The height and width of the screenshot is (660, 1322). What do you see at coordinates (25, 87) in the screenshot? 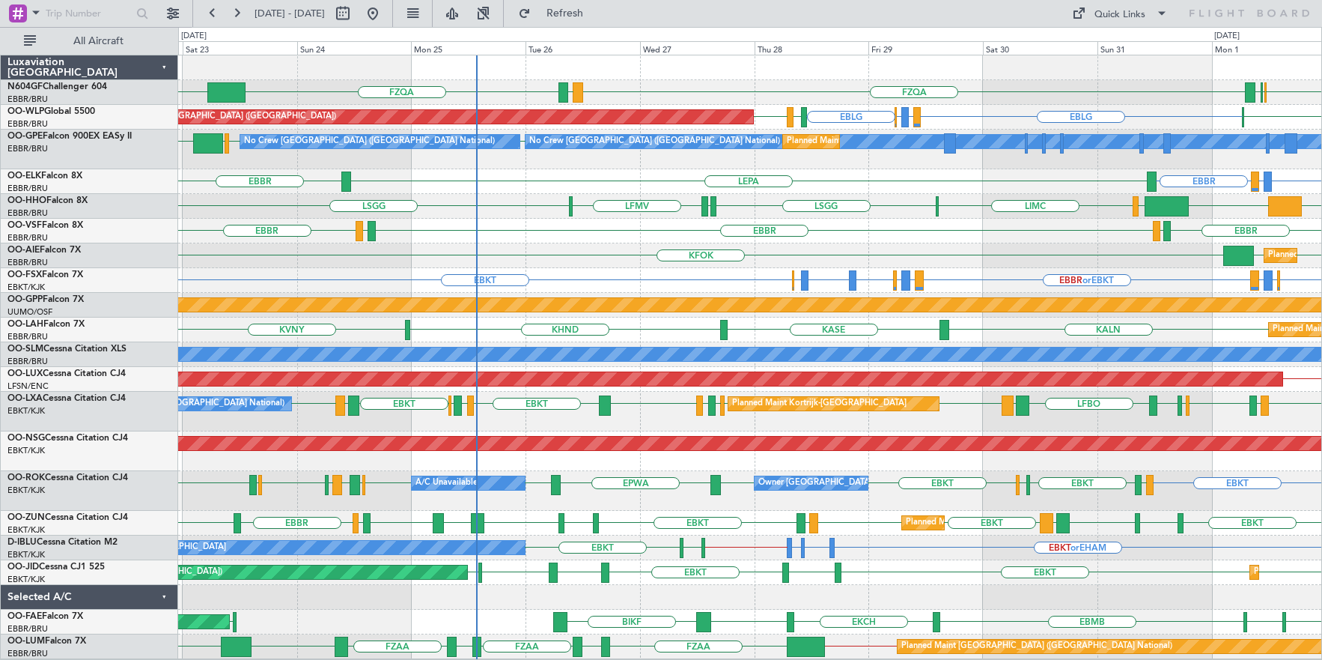
I see `span: N604GF` at bounding box center [25, 87].